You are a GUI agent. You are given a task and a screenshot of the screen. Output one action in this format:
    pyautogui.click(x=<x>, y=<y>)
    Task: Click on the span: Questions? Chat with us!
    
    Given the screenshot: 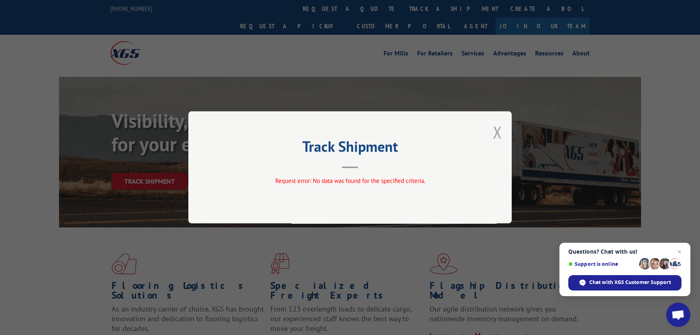 What is the action you would take?
    pyautogui.click(x=625, y=251)
    